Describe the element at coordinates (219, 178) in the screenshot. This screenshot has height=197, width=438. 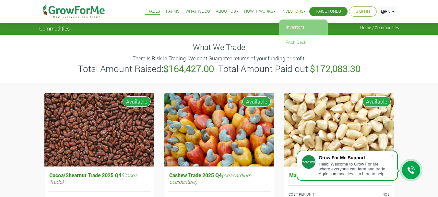
I see `h5: Cashew Trade 2025 Q4` at that location.